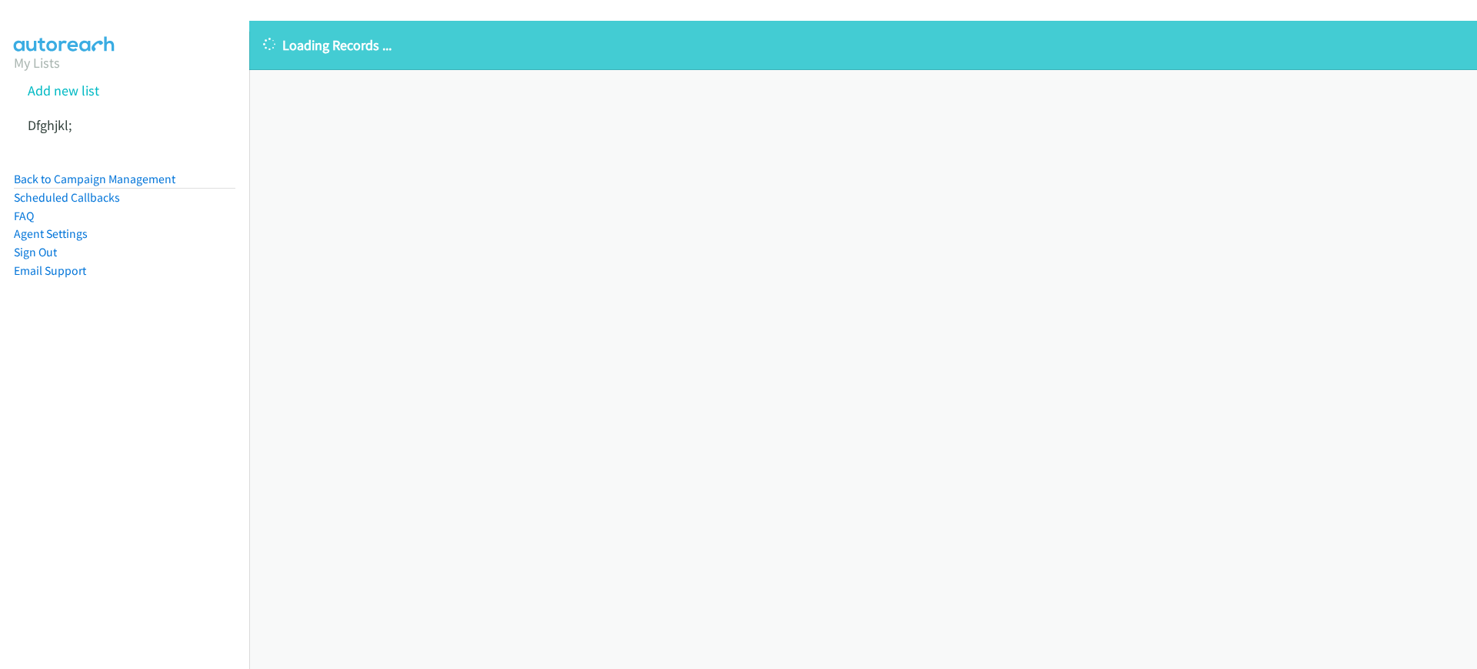 The width and height of the screenshot is (1477, 669). Describe the element at coordinates (67, 197) in the screenshot. I see `a: Scheduled Callbacks` at that location.